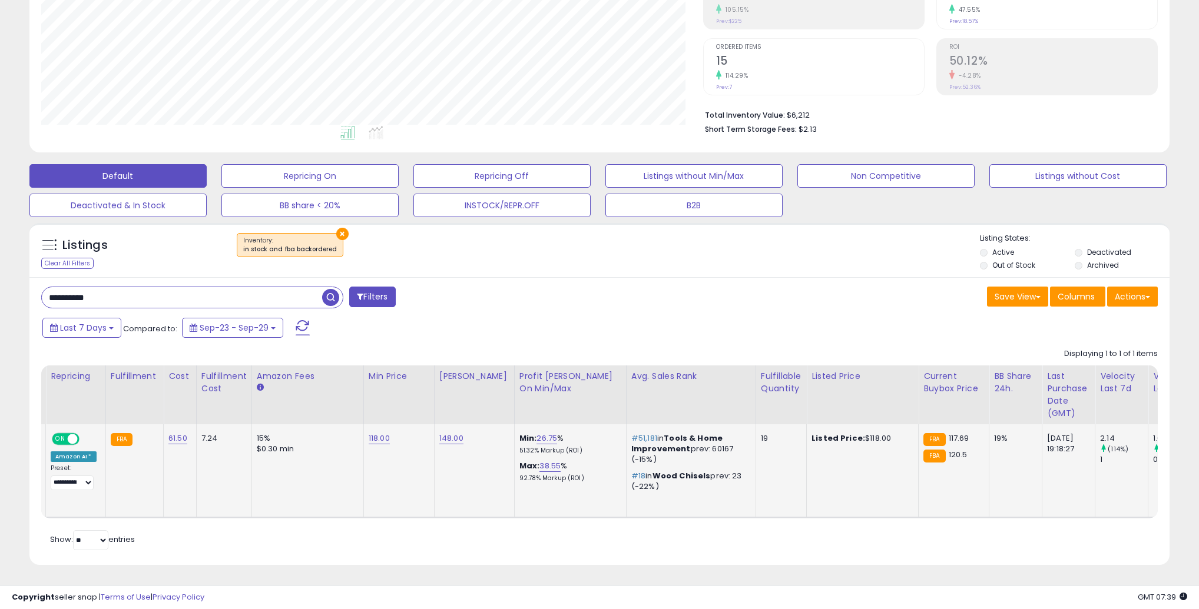 This screenshot has width=1199, height=609. What do you see at coordinates (1118, 449) in the screenshot?
I see `small: (114%)` at bounding box center [1118, 449].